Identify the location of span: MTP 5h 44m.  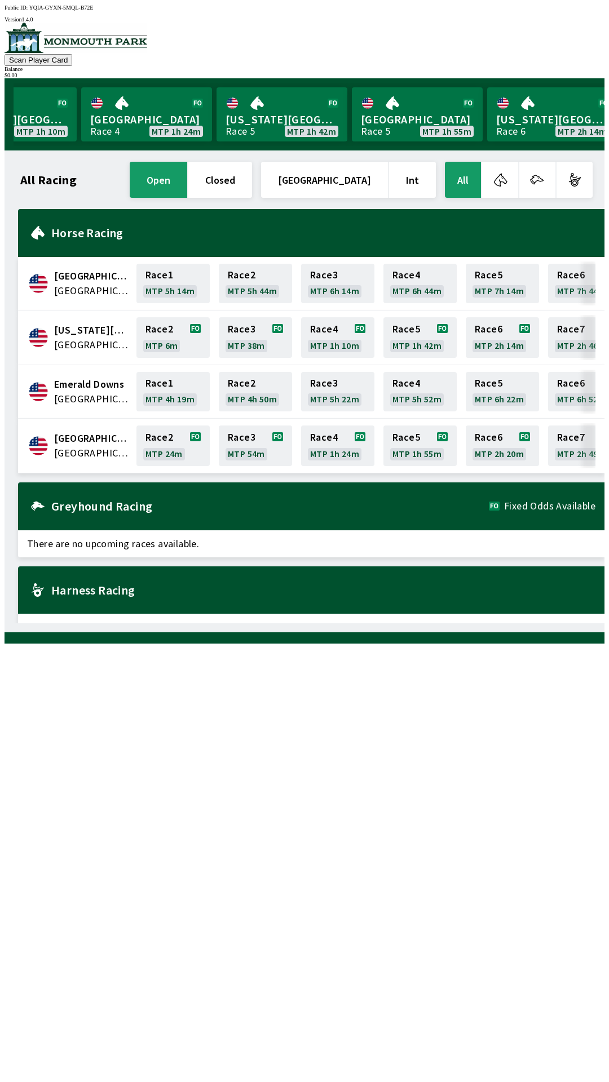
(252, 291).